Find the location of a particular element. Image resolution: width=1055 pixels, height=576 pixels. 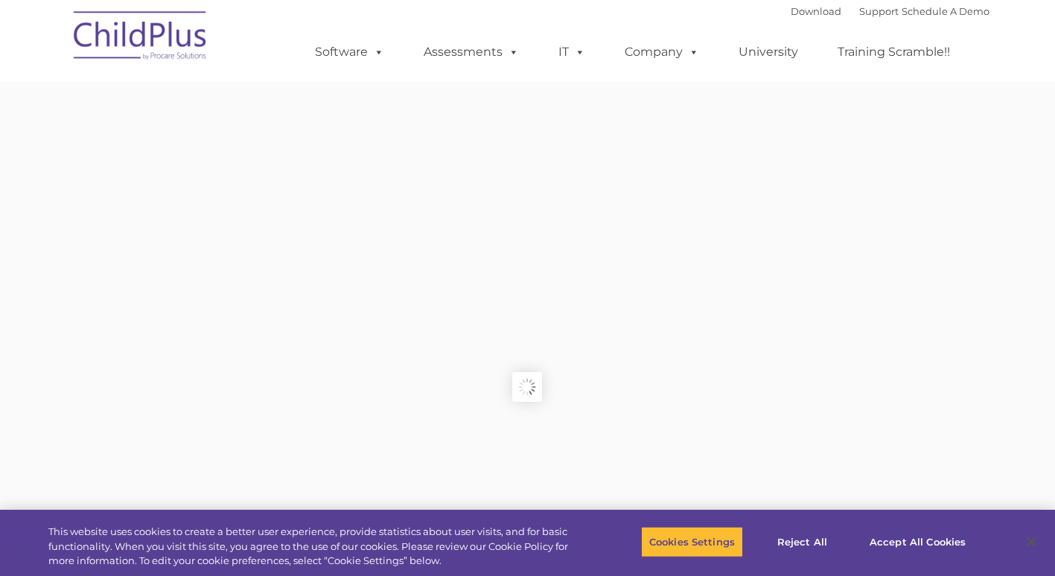

div: This website uses cookies to create a better user experience, provide statistics about user visit... is located at coordinates (314, 546).